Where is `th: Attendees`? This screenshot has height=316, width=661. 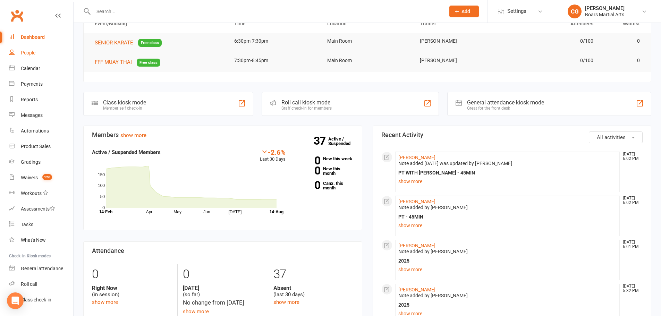 th: Attendees is located at coordinates (553, 24).